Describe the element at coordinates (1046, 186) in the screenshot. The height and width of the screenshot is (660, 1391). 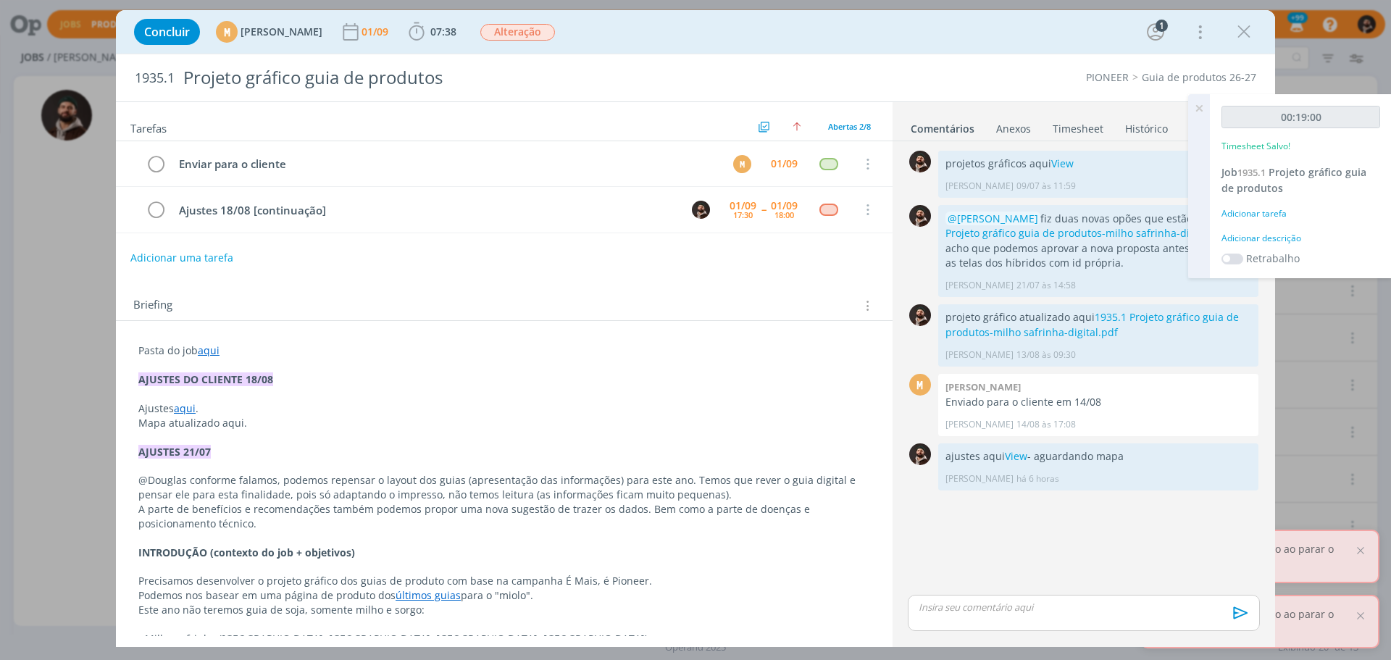
I see `span: 09/07 às 11:59` at that location.